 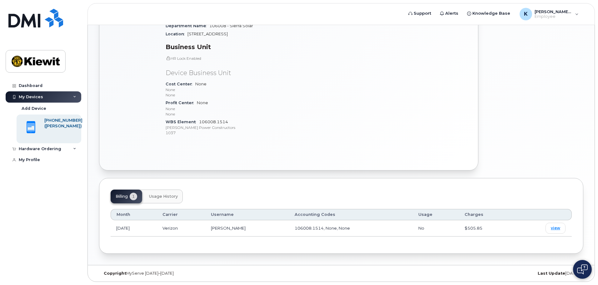 What do you see at coordinates (553, 17) in the screenshot?
I see `span: Employee` at bounding box center [553, 17].